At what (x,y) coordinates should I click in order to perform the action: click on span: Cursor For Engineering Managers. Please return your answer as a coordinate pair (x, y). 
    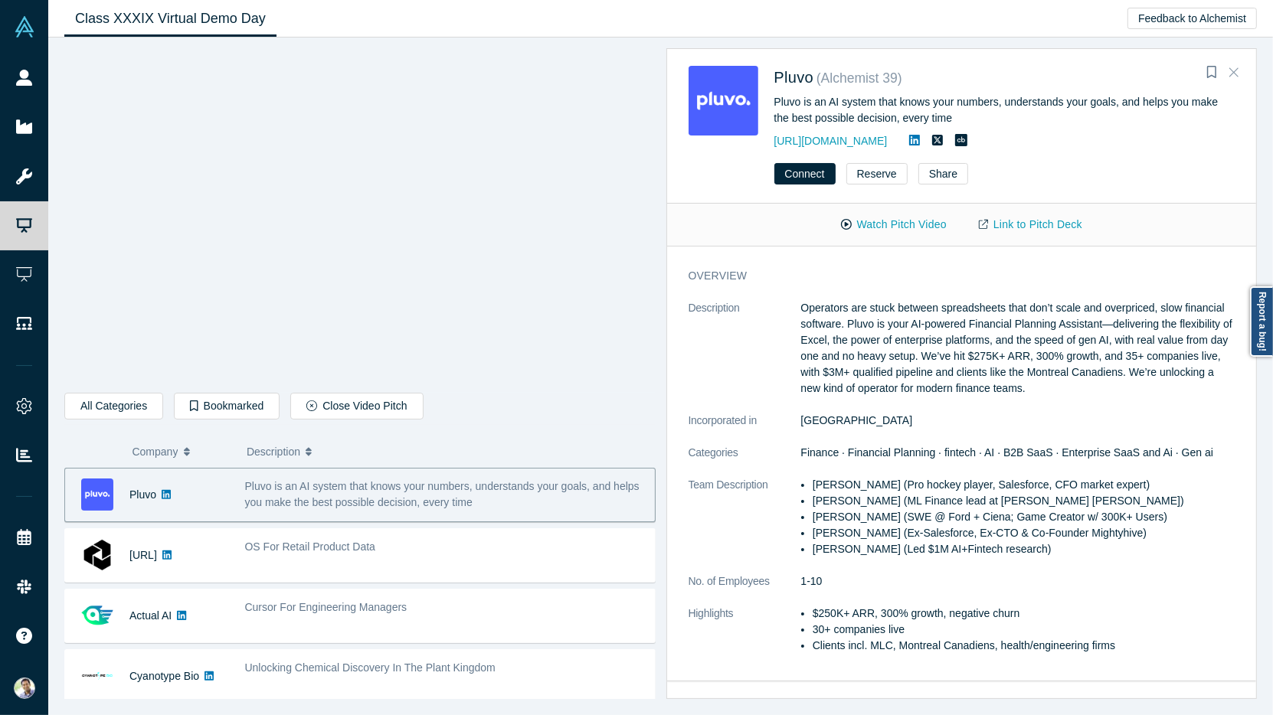
    Looking at the image, I should click on (326, 607).